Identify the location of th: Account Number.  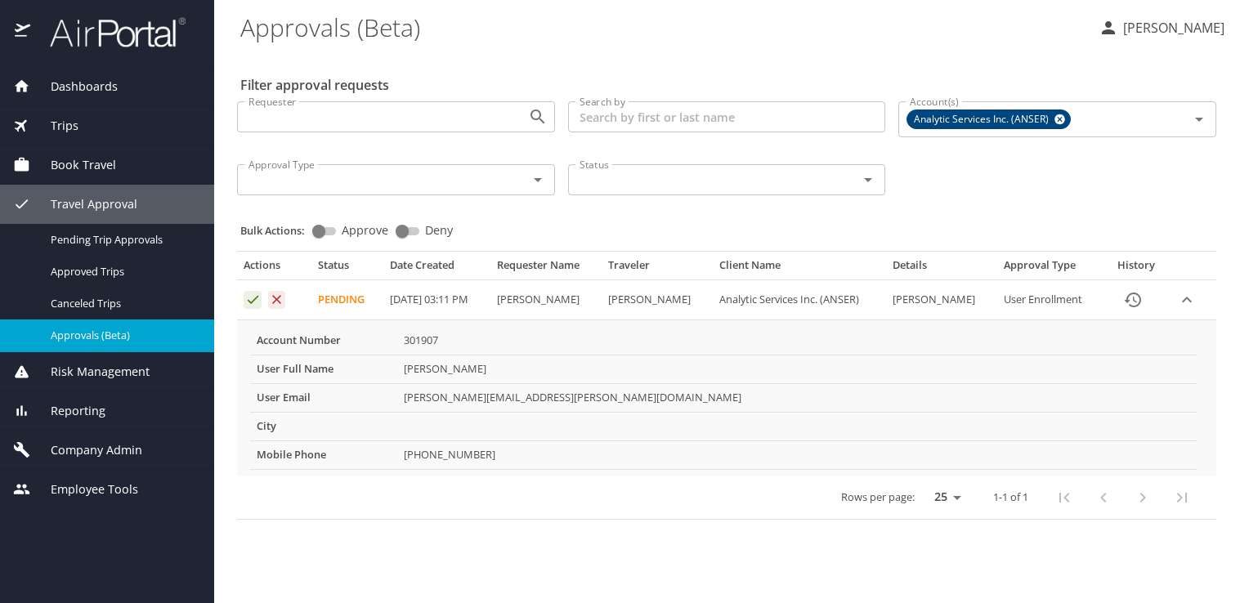
(324, 341).